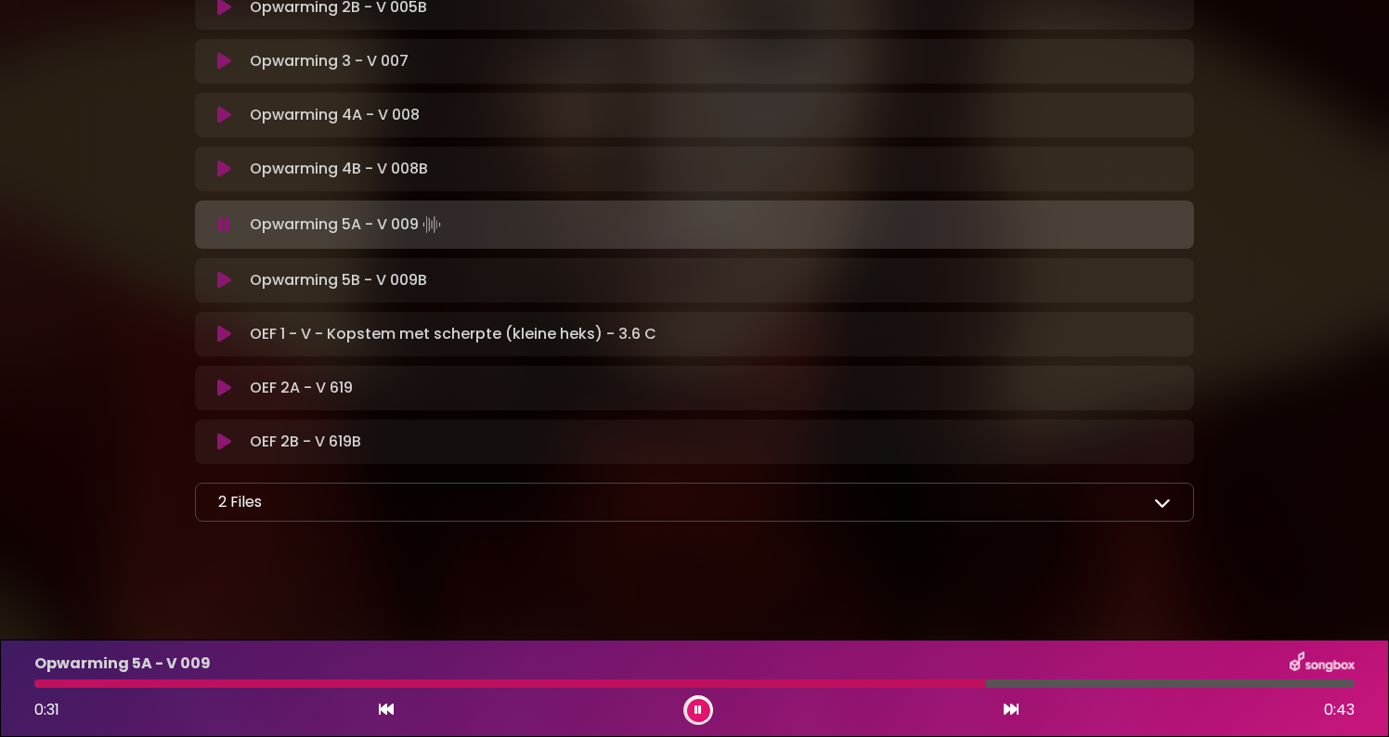 Image resolution: width=1389 pixels, height=737 pixels. What do you see at coordinates (334, 115) in the screenshot?
I see `p: Opwarming 4A - V 008` at bounding box center [334, 115].